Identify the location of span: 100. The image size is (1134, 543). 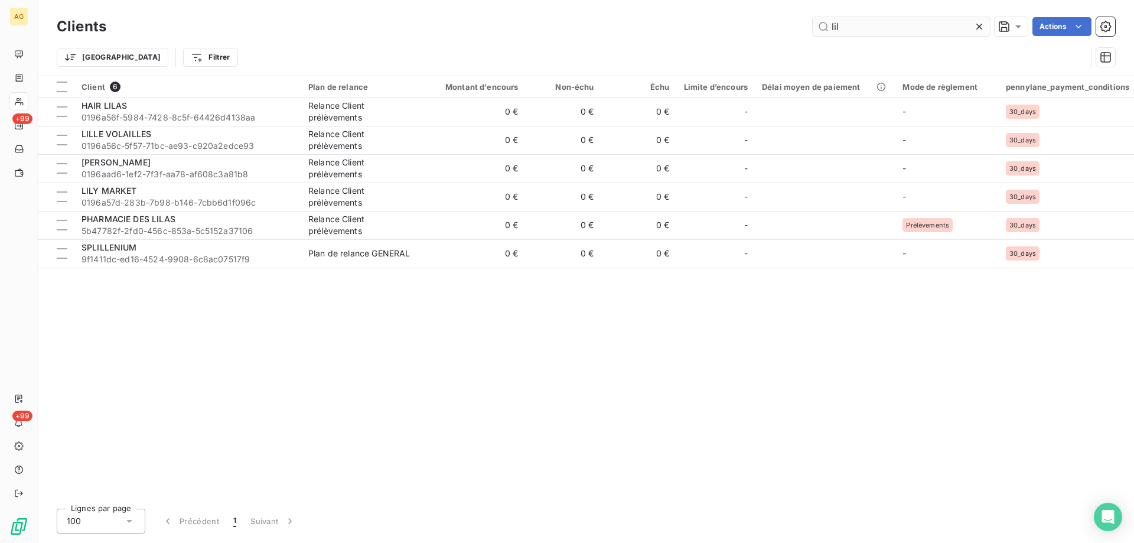
(74, 521).